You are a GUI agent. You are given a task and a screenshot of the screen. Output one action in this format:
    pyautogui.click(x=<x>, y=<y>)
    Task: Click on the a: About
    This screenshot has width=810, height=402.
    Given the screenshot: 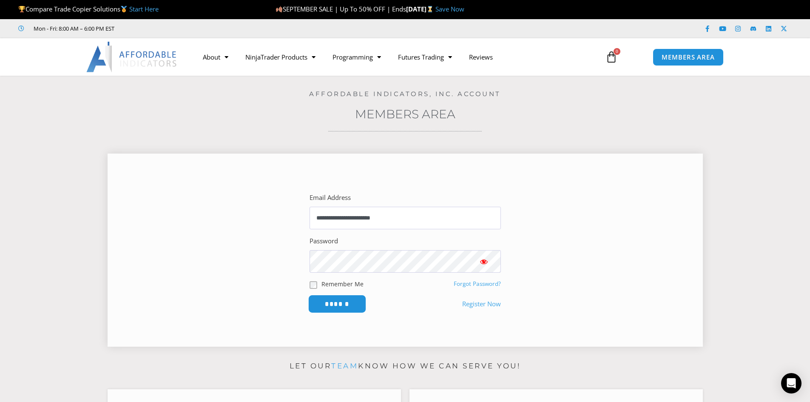 What is the action you would take?
    pyautogui.click(x=216, y=57)
    